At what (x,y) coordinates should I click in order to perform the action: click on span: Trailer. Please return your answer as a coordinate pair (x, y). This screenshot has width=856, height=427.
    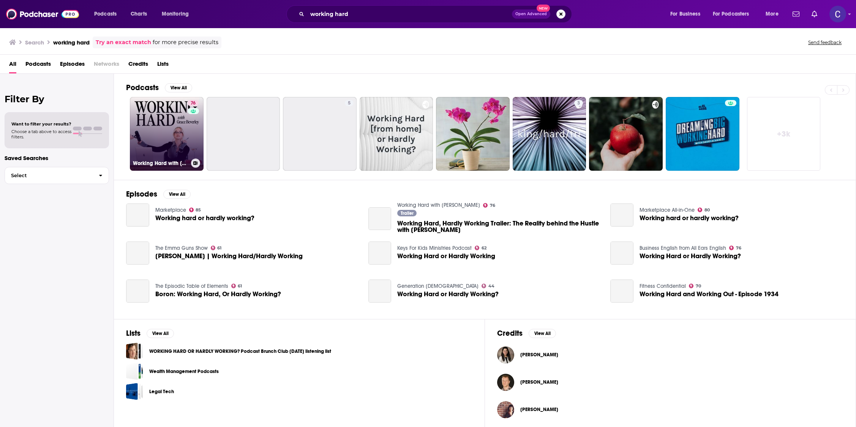
    Looking at the image, I should click on (407, 213).